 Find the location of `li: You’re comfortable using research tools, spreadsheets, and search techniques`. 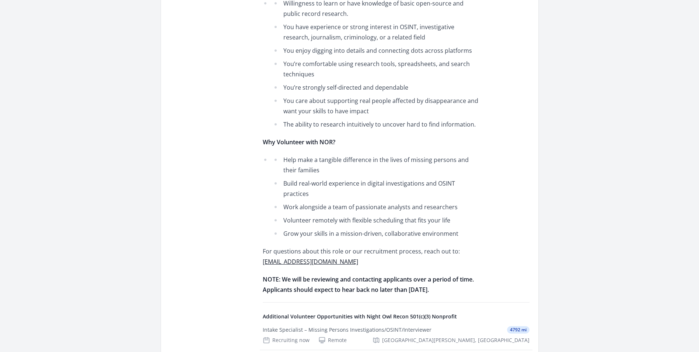

li: You’re comfortable using research tools, spreadsheets, and search techniques is located at coordinates (376, 69).